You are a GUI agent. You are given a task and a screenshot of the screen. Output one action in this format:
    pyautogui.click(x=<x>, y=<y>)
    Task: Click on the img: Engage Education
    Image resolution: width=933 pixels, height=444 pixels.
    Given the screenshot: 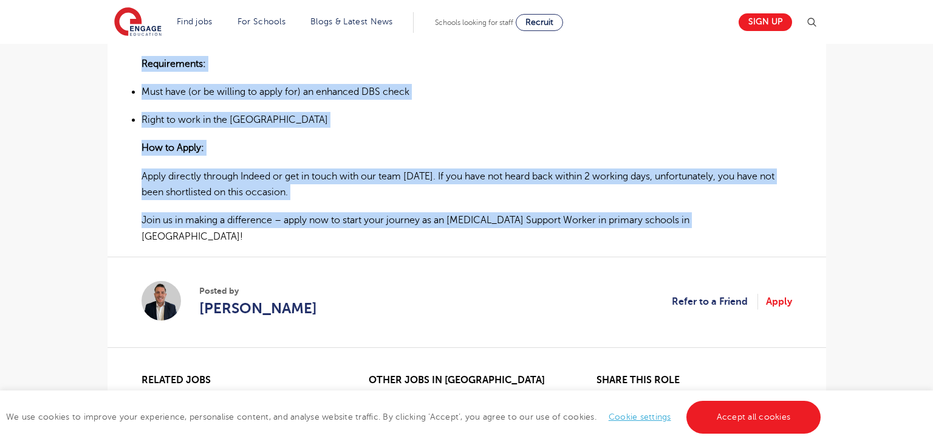 What is the action you would take?
    pyautogui.click(x=138, y=22)
    